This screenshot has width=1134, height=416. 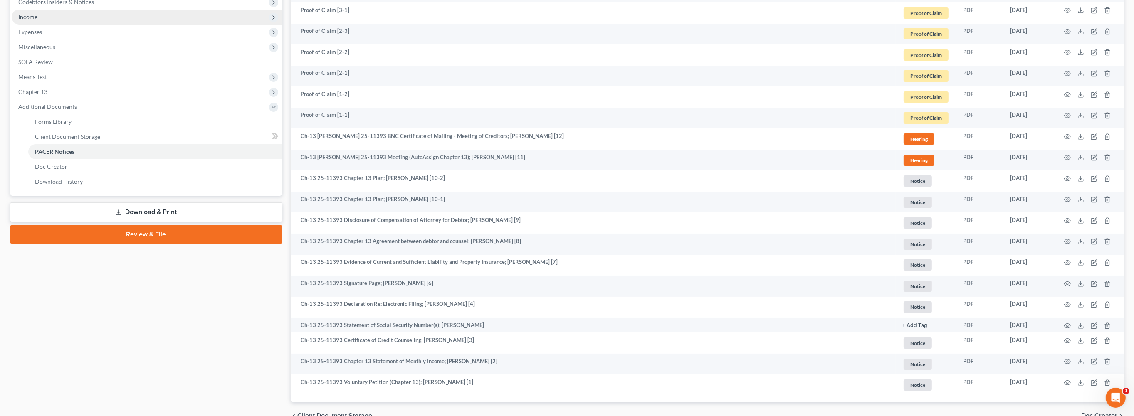 What do you see at coordinates (51, 166) in the screenshot?
I see `span: Doc Creator` at bounding box center [51, 166].